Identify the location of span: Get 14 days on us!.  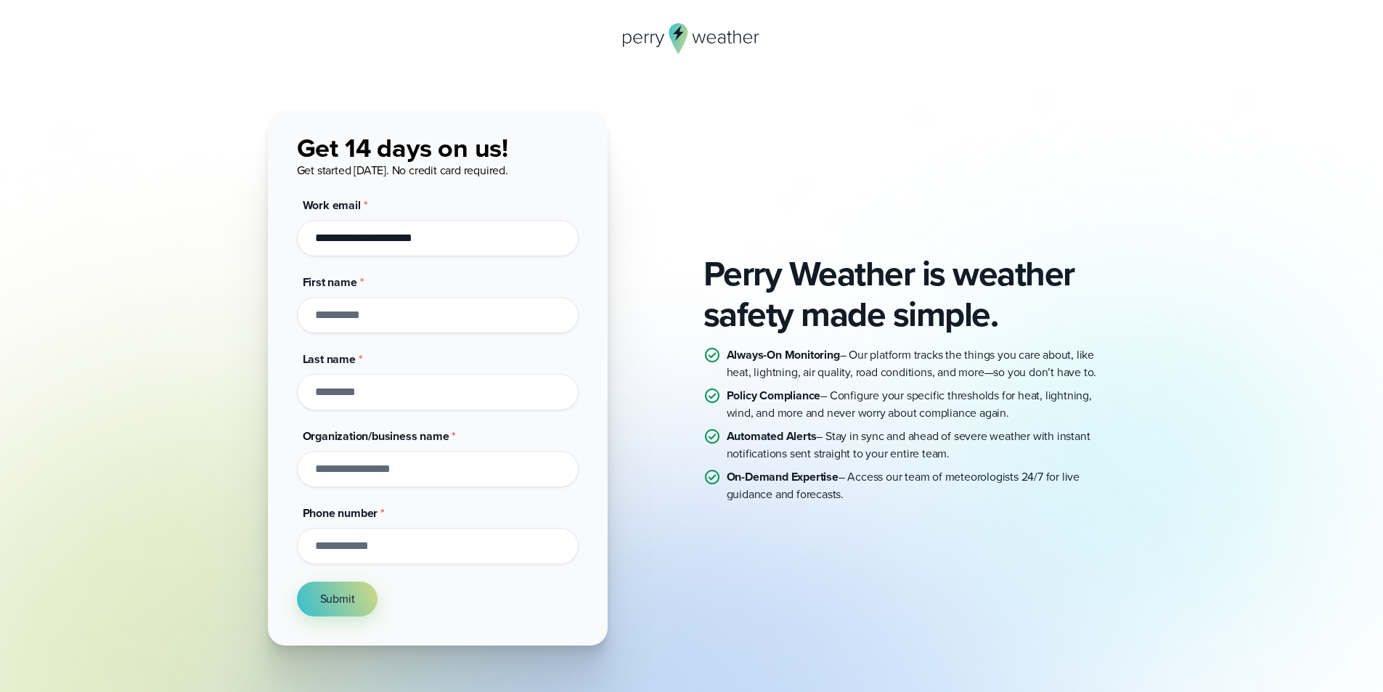
(402, 147).